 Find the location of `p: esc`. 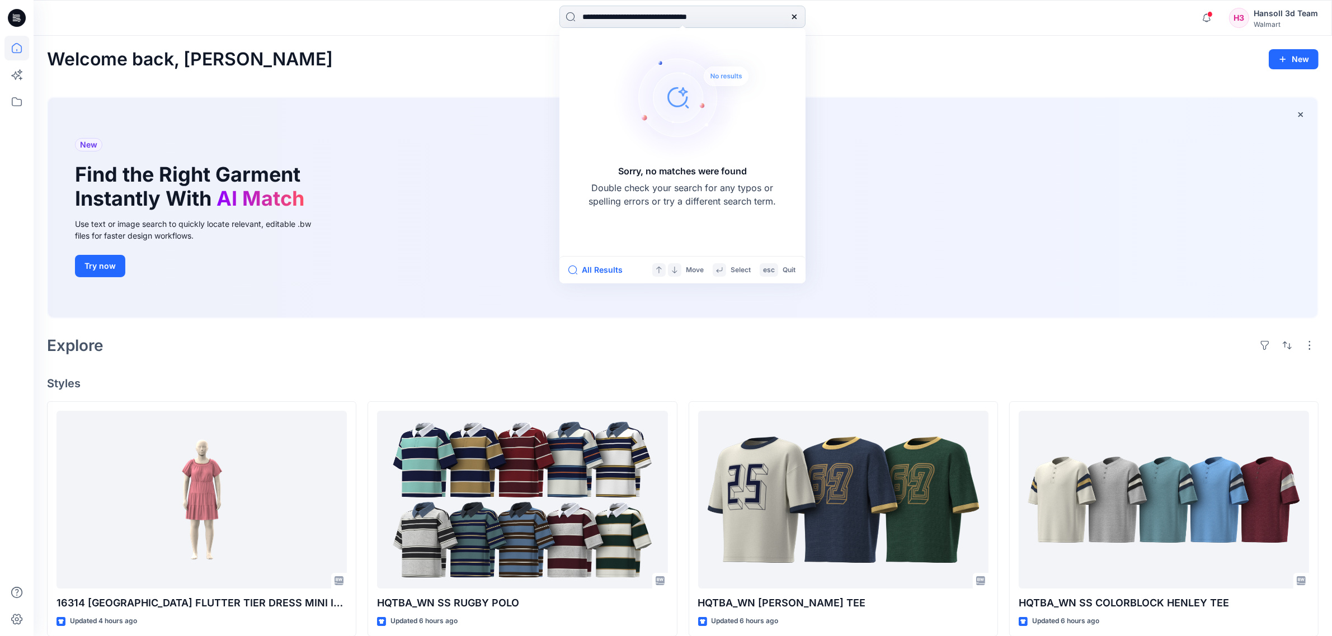

p: esc is located at coordinates (768, 270).